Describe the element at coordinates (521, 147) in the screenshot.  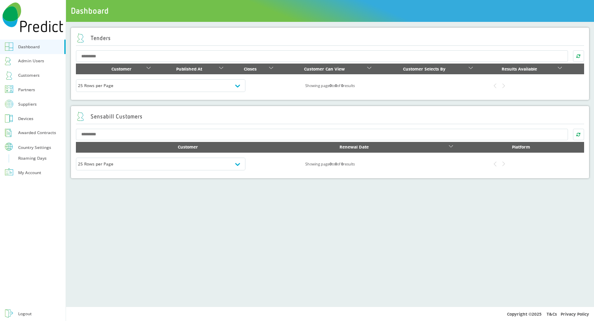
I see `div: Platform` at that location.